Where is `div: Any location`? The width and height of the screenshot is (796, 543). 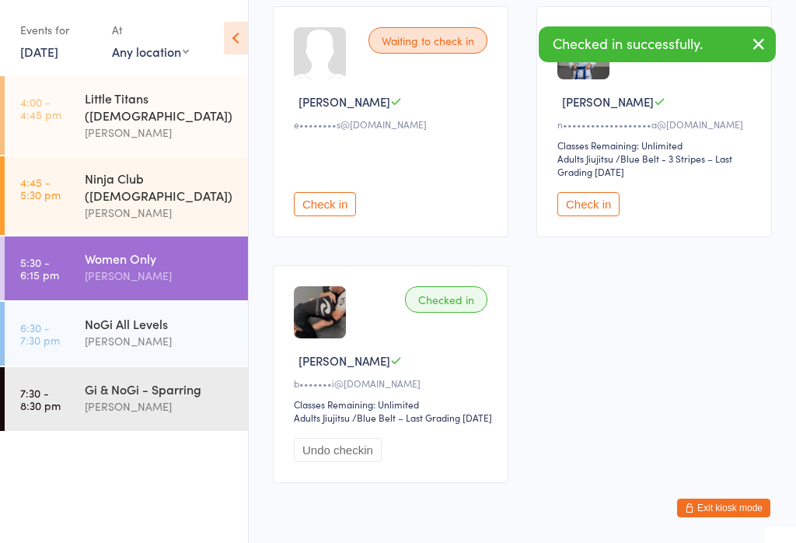
div: Any location is located at coordinates (150, 51).